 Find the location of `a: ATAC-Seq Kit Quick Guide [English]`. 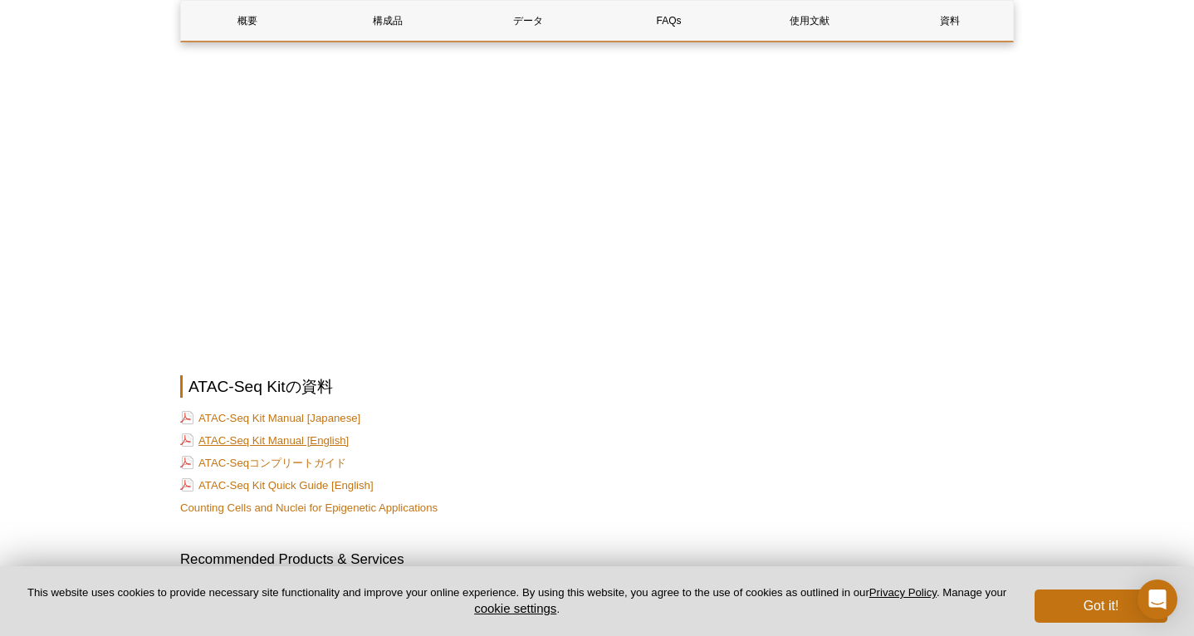

a: ATAC-Seq Kit Quick Guide [English] is located at coordinates (276, 485).